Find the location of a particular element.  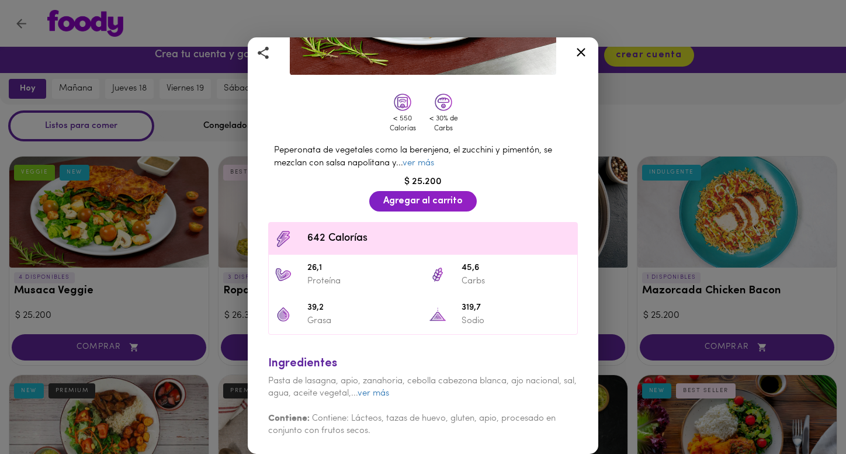

img: 45,6 Carbs is located at coordinates (437, 274).